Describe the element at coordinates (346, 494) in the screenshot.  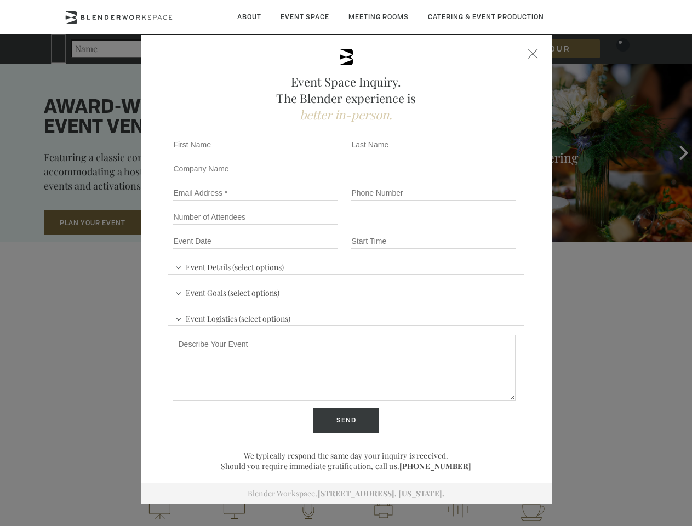
I see `div: Blender Workspace.` at that location.